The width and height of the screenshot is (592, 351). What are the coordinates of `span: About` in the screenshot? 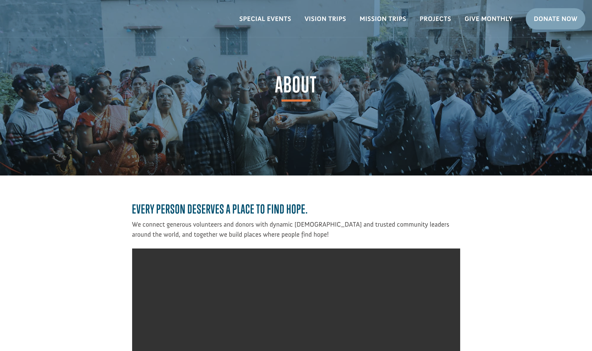 It's located at (296, 88).